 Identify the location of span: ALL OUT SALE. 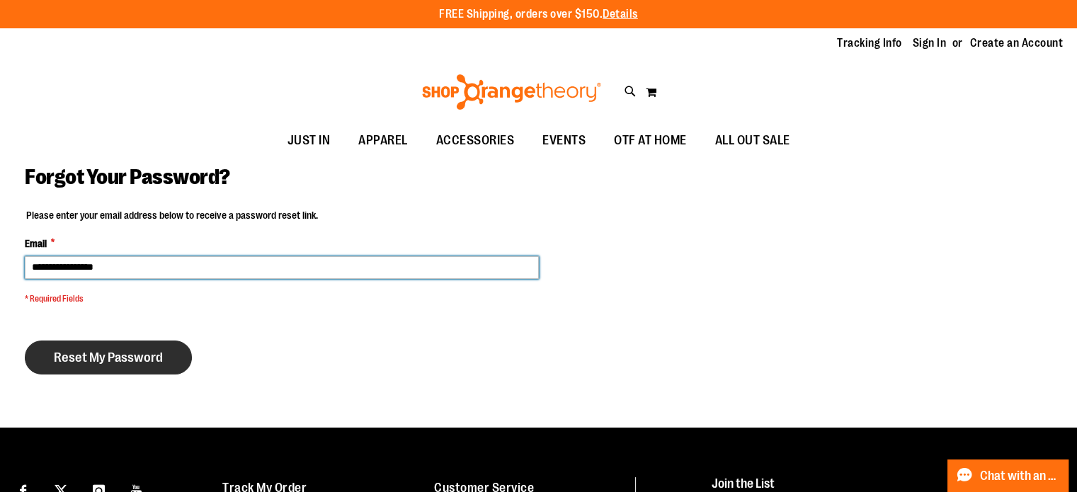
(752, 140).